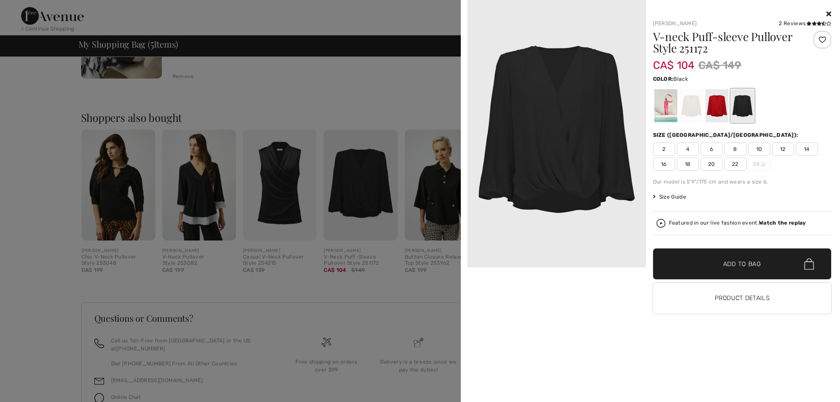 This screenshot has width=840, height=402. I want to click on span: 4, so click(688, 149).